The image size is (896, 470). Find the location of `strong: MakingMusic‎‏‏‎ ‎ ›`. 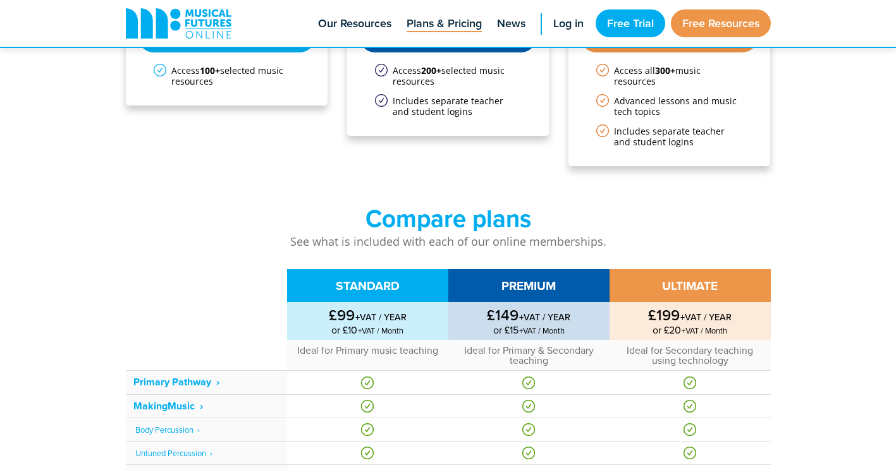

strong: MakingMusic‎‏‏‎ ‎ › is located at coordinates (168, 406).